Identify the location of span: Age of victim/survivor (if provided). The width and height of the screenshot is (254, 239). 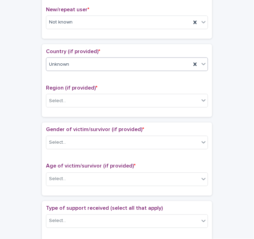
(91, 166).